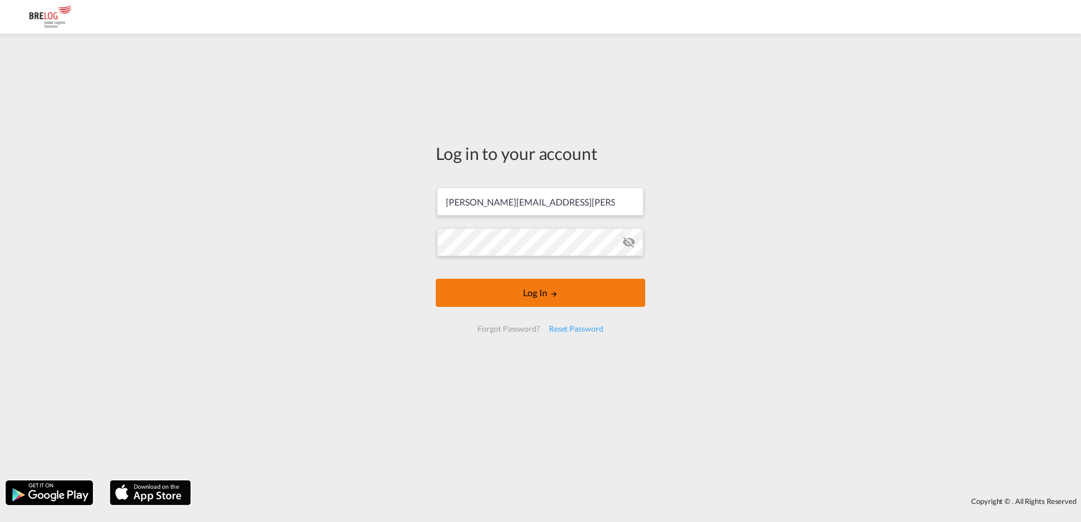  Describe the element at coordinates (638, 501) in the screenshot. I see `div: Copyright © . All Rights Reserved` at that location.